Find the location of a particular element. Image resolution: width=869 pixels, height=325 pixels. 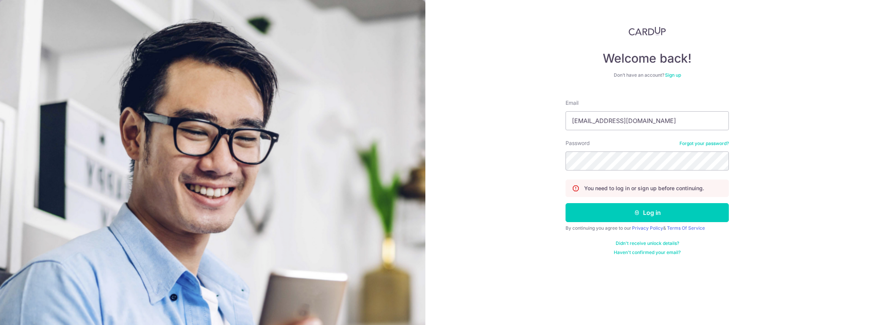

img: CardUp Logo is located at coordinates (647, 31).